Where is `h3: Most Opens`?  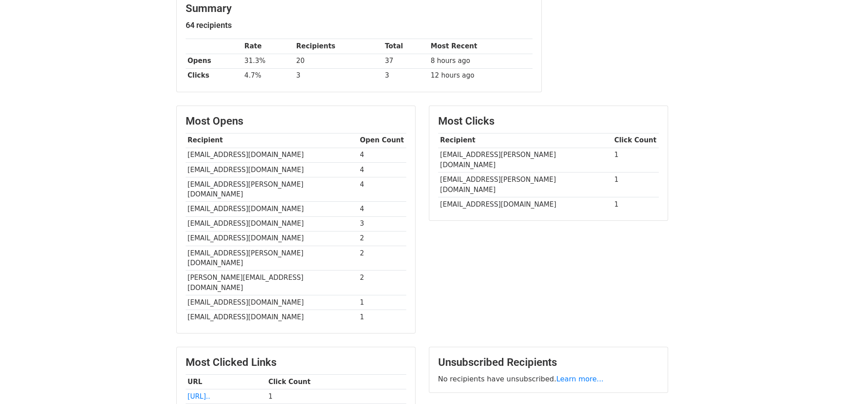 h3: Most Opens is located at coordinates (296, 121).